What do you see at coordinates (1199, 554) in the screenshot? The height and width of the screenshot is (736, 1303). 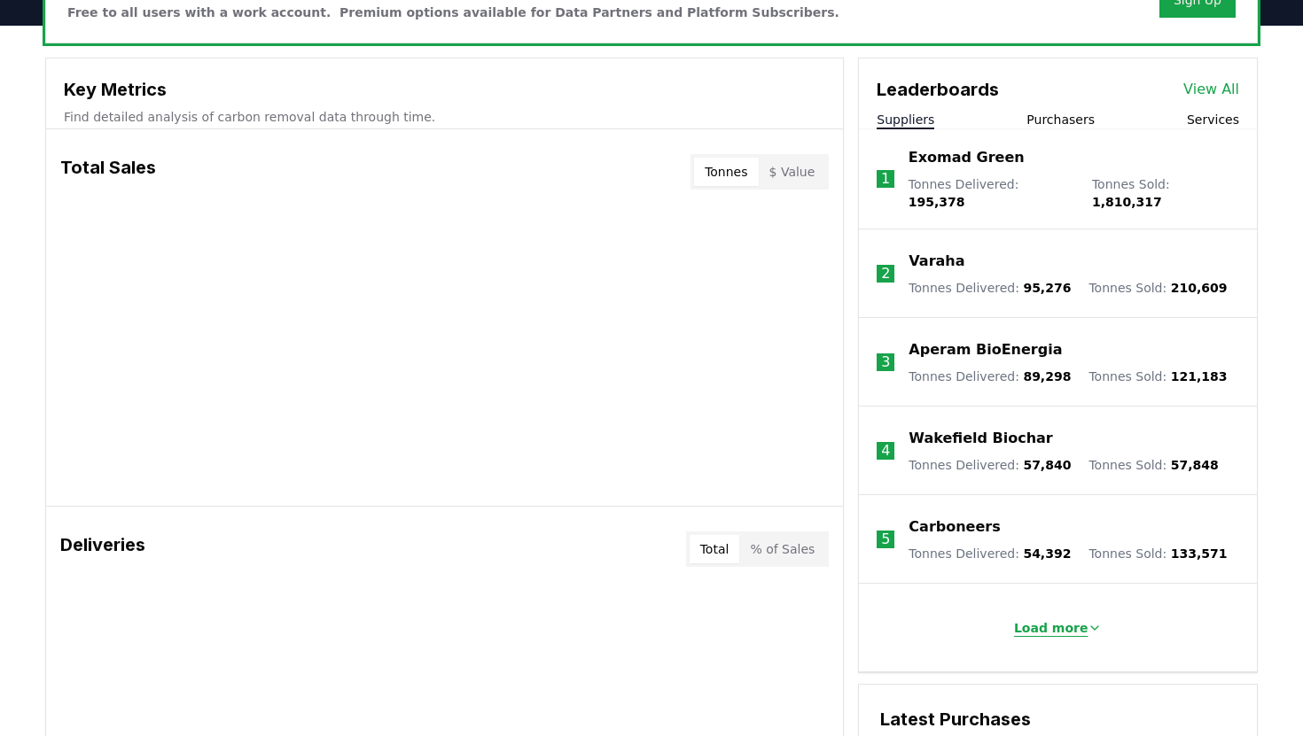 I see `span: 133,571` at bounding box center [1199, 554].